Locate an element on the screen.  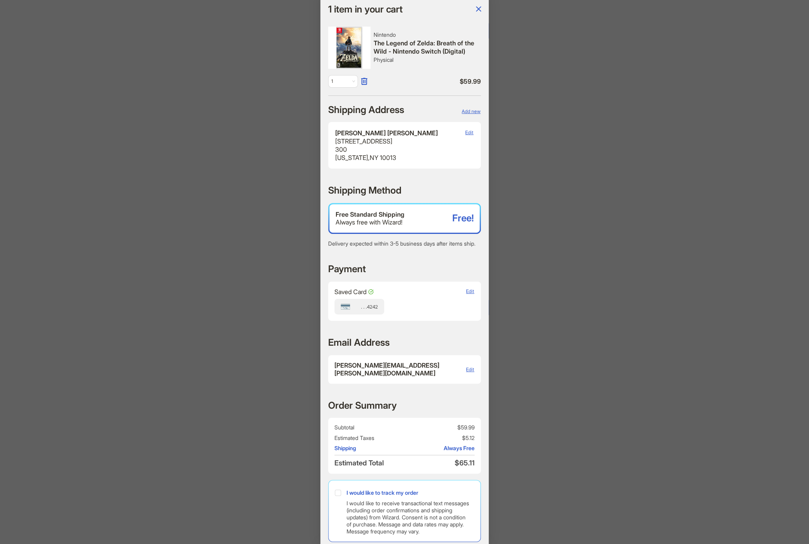
h2: Shipping Method is located at coordinates (364, 190).